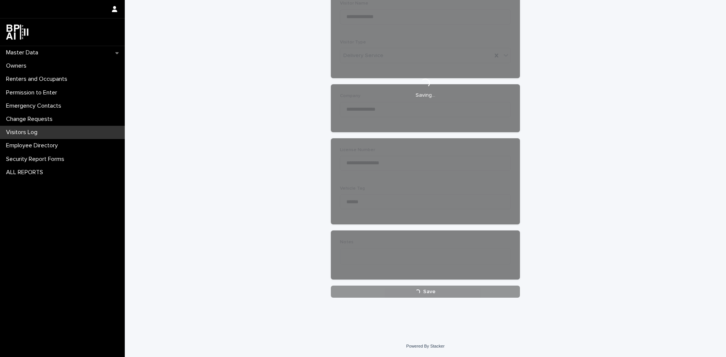 Image resolution: width=726 pixels, height=357 pixels. I want to click on p: Saving…, so click(425, 95).